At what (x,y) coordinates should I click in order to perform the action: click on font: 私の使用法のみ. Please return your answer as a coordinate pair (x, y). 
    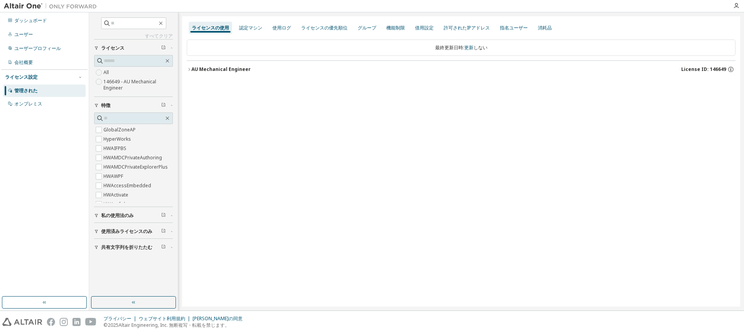
    Looking at the image, I should click on (117, 215).